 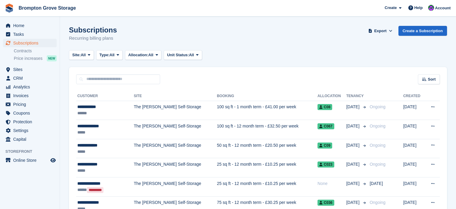 I want to click on span: Sort, so click(x=432, y=79).